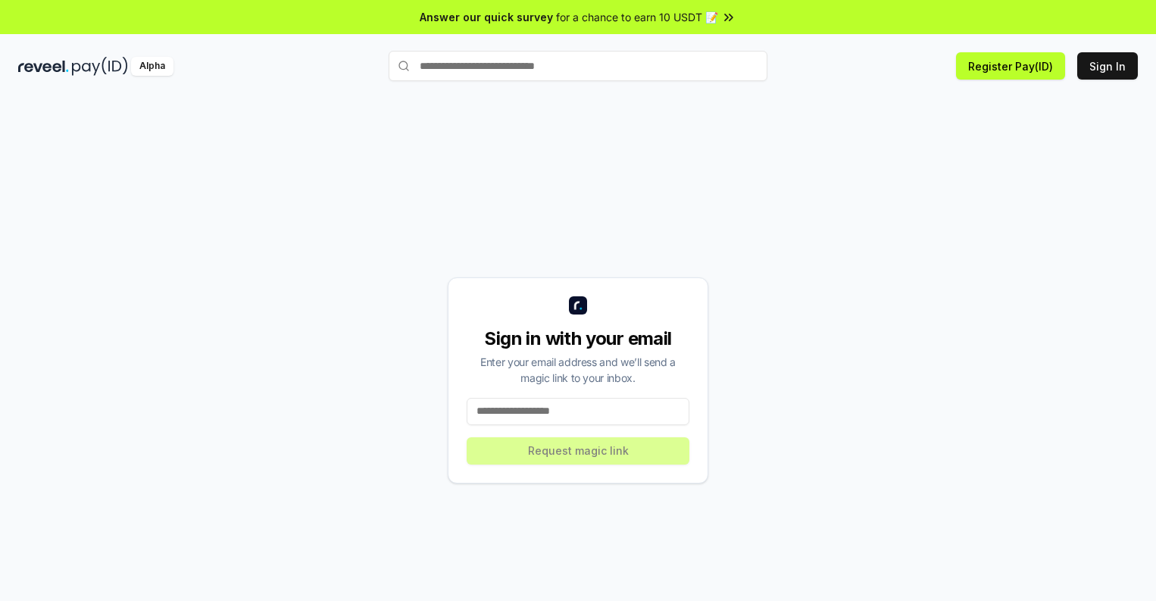 The image size is (1156, 601). I want to click on button: Sign In, so click(1108, 66).